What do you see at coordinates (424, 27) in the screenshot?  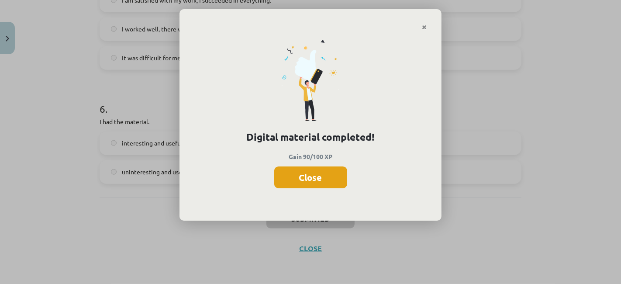 I see `a: Close` at bounding box center [424, 27].